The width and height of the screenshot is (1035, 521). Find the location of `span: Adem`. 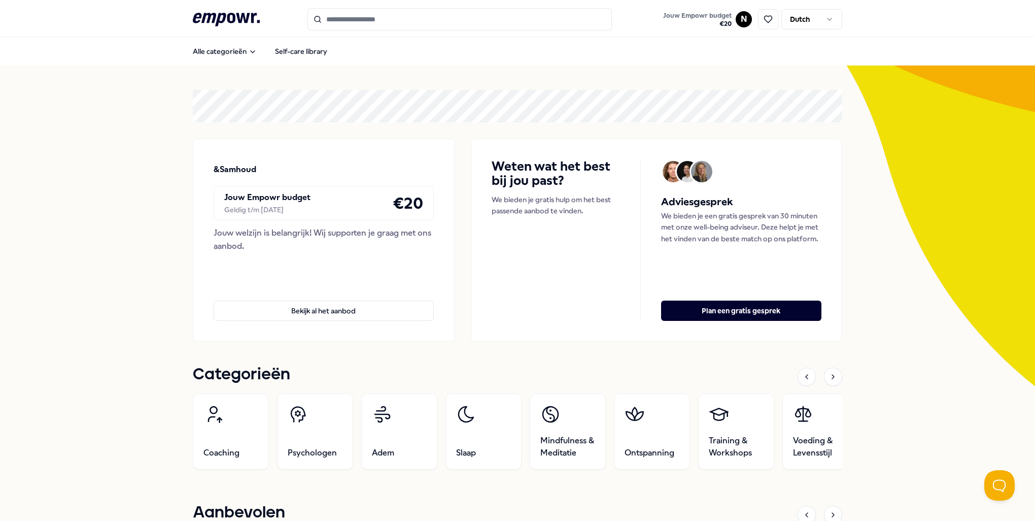

span: Adem is located at coordinates (383, 453).